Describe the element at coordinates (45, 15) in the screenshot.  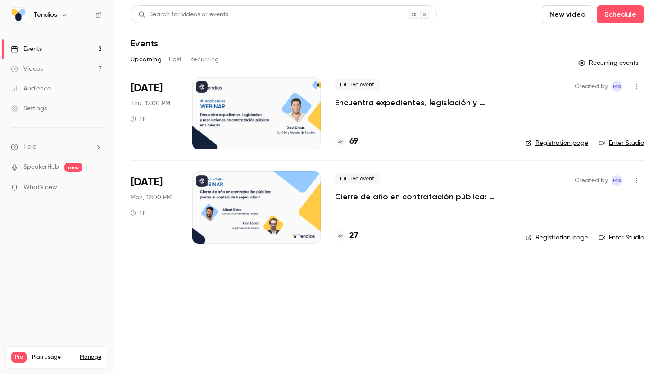
I see `h6: Tendios` at that location.